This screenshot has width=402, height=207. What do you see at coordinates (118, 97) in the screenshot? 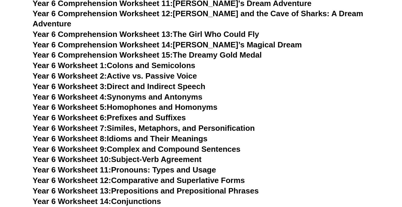
I see `a: Year 6 Worksheet 4:Synonyms and Antonyms` at bounding box center [118, 97].